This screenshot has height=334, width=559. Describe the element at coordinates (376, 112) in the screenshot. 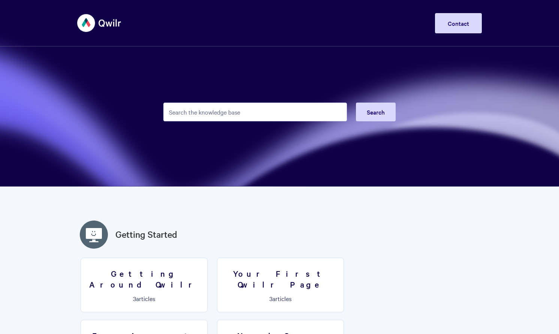

I see `button: Search` at that location.